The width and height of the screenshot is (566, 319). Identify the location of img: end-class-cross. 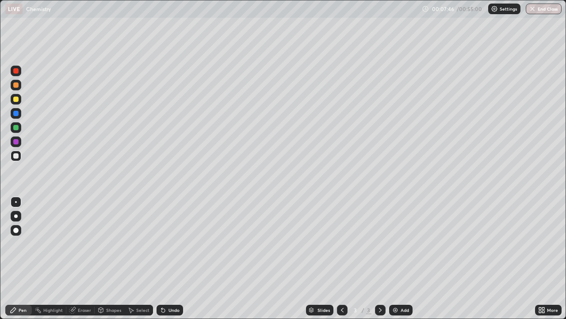
(533, 9).